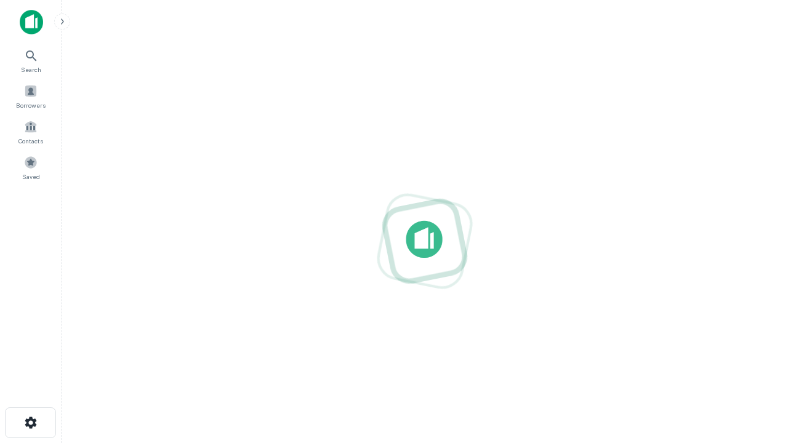  Describe the element at coordinates (31, 60) in the screenshot. I see `a: Search` at that location.